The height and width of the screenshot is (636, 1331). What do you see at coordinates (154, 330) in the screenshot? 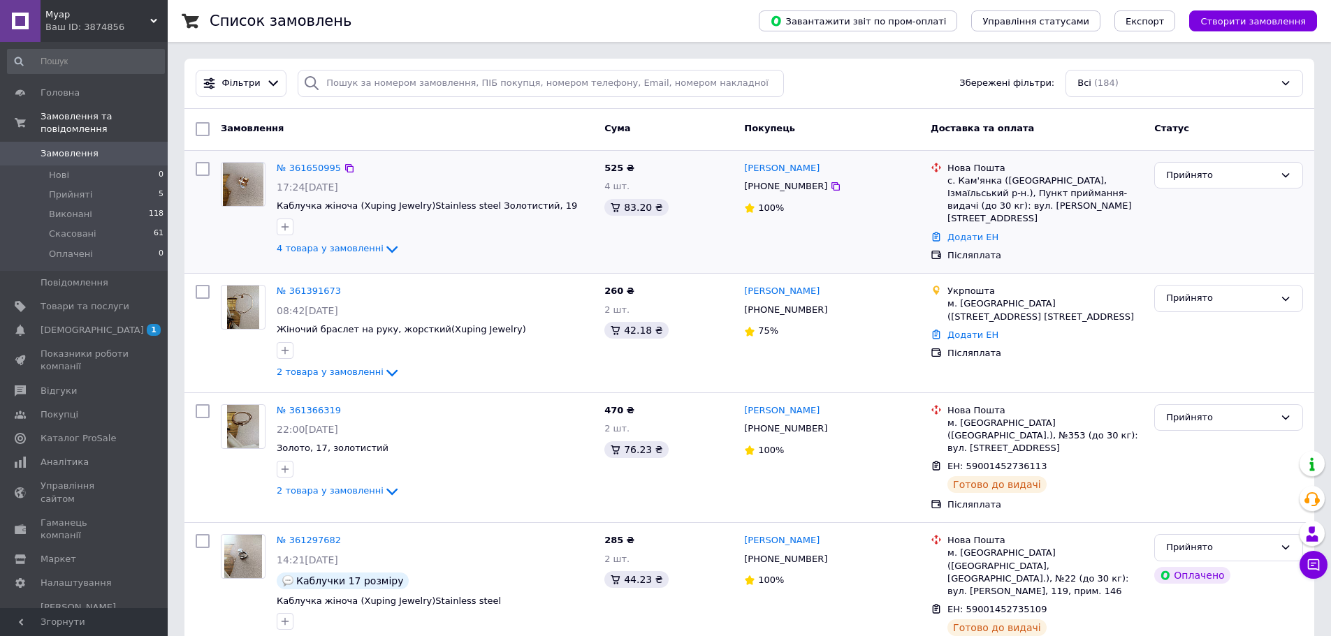
I see `span: 1` at bounding box center [154, 330].